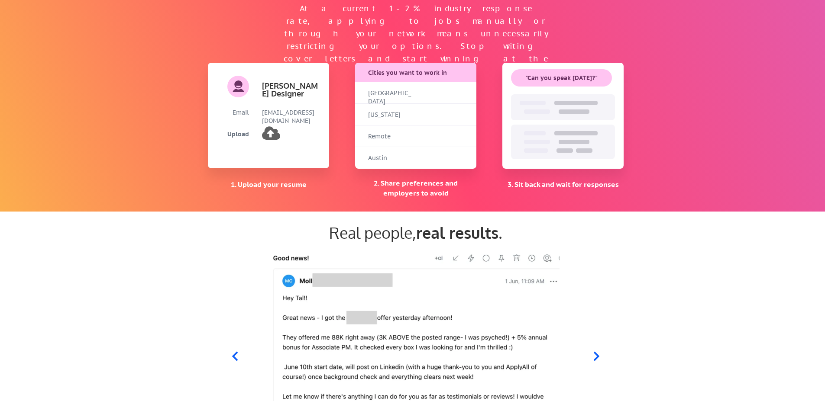 The width and height of the screenshot is (825, 401). Describe the element at coordinates (457, 232) in the screenshot. I see `strong: real results` at that location.